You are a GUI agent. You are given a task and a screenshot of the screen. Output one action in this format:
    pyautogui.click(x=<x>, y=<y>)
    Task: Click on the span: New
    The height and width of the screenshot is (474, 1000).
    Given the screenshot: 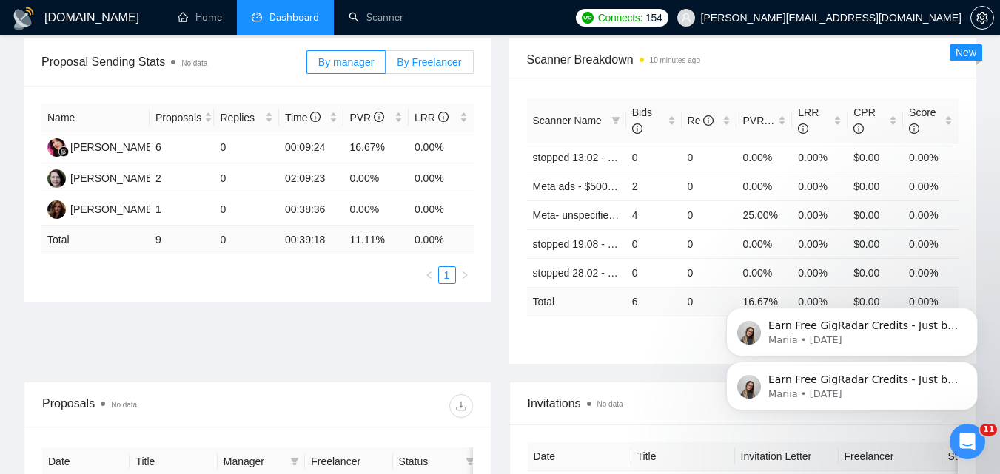 What is the action you would take?
    pyautogui.click(x=966, y=53)
    